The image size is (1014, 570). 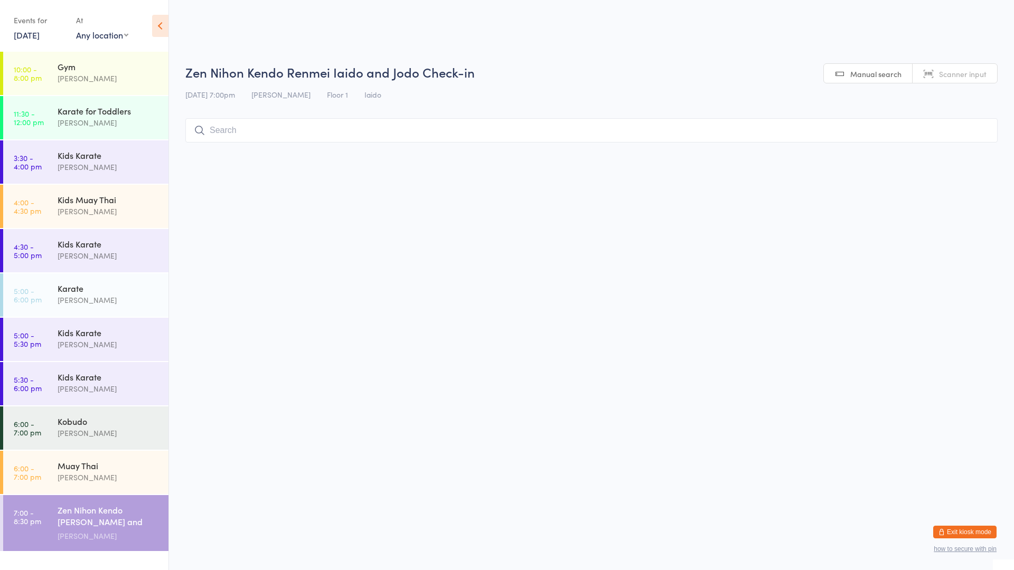 What do you see at coordinates (337, 94) in the screenshot?
I see `span: Floor 1` at bounding box center [337, 94].